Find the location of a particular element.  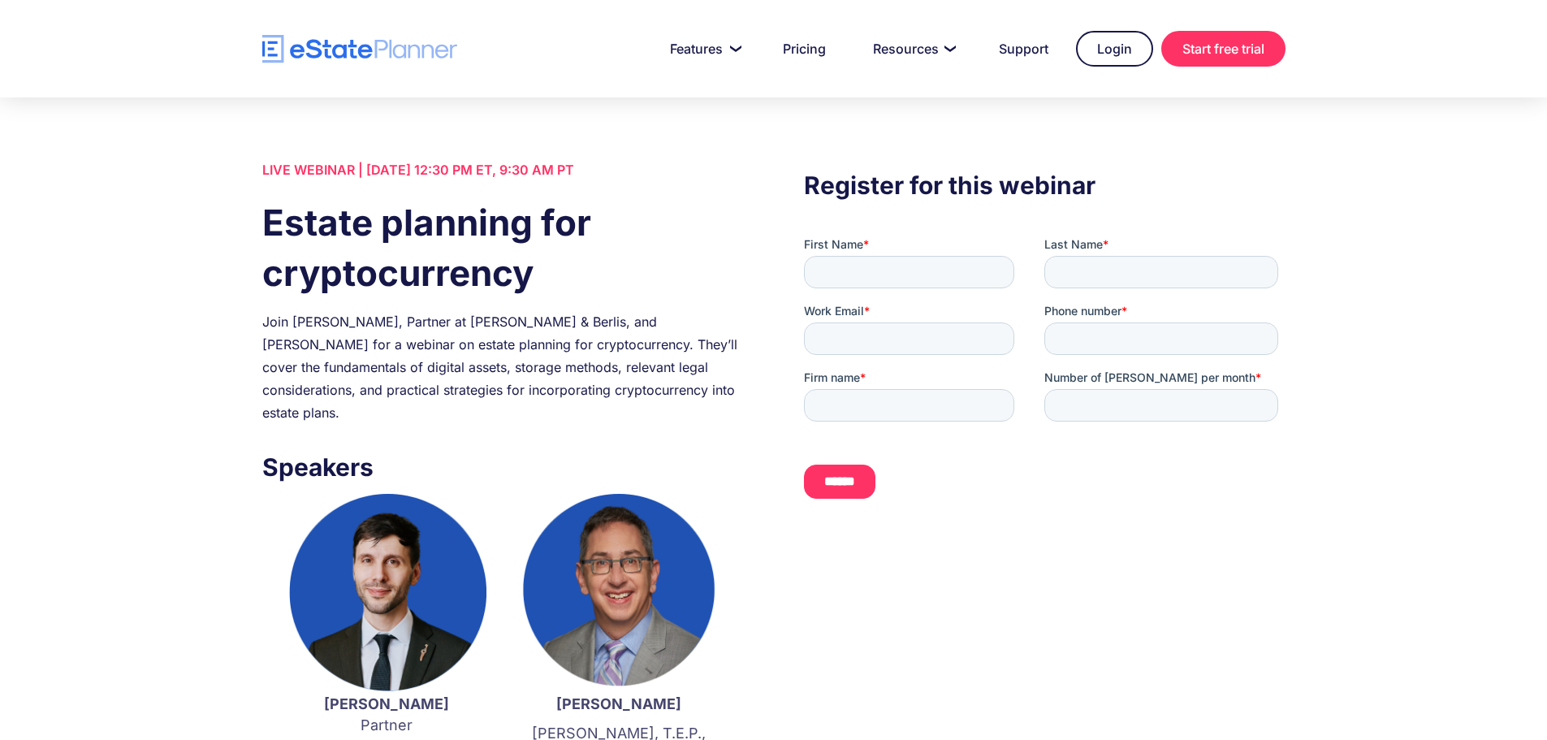

a: Resources is located at coordinates (912, 49).